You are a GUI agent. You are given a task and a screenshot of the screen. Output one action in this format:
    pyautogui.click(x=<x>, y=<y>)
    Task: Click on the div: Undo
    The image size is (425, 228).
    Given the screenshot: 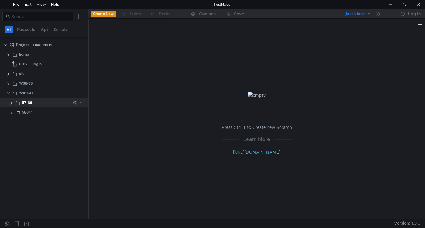 What is the action you would take?
    pyautogui.click(x=136, y=14)
    